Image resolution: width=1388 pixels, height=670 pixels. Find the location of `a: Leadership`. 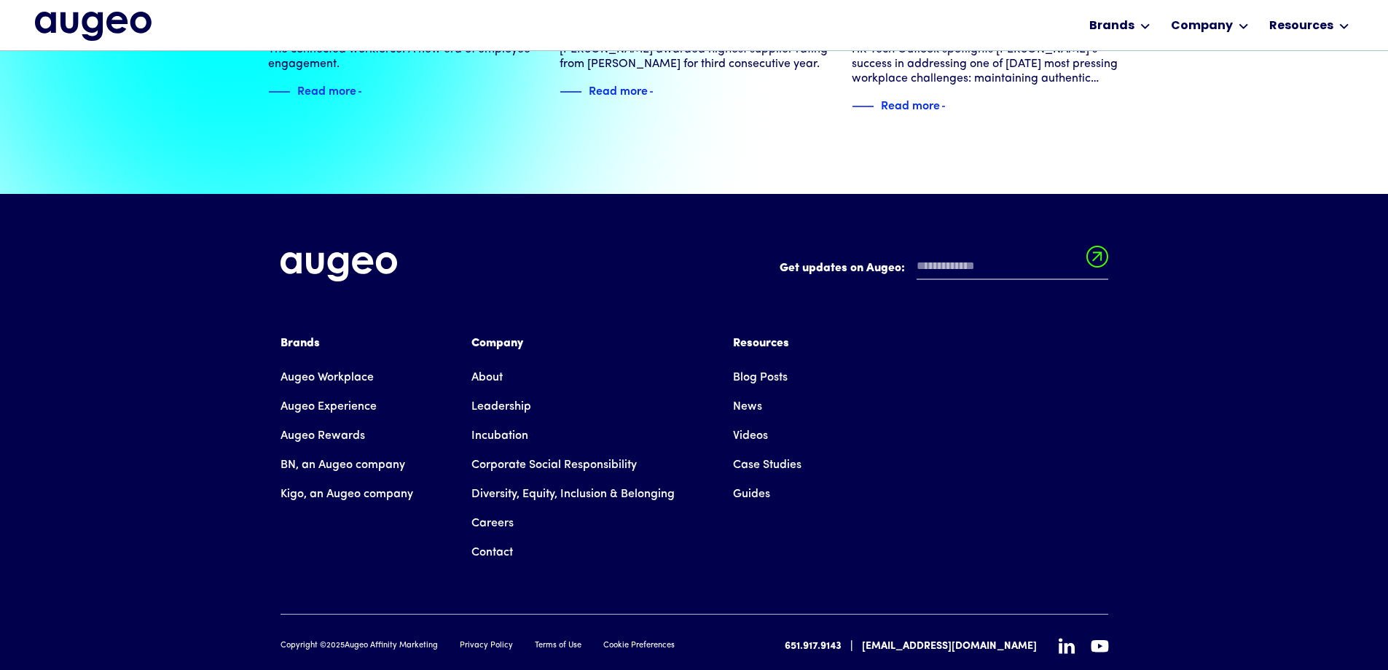

a: Leadership is located at coordinates (501, 407).